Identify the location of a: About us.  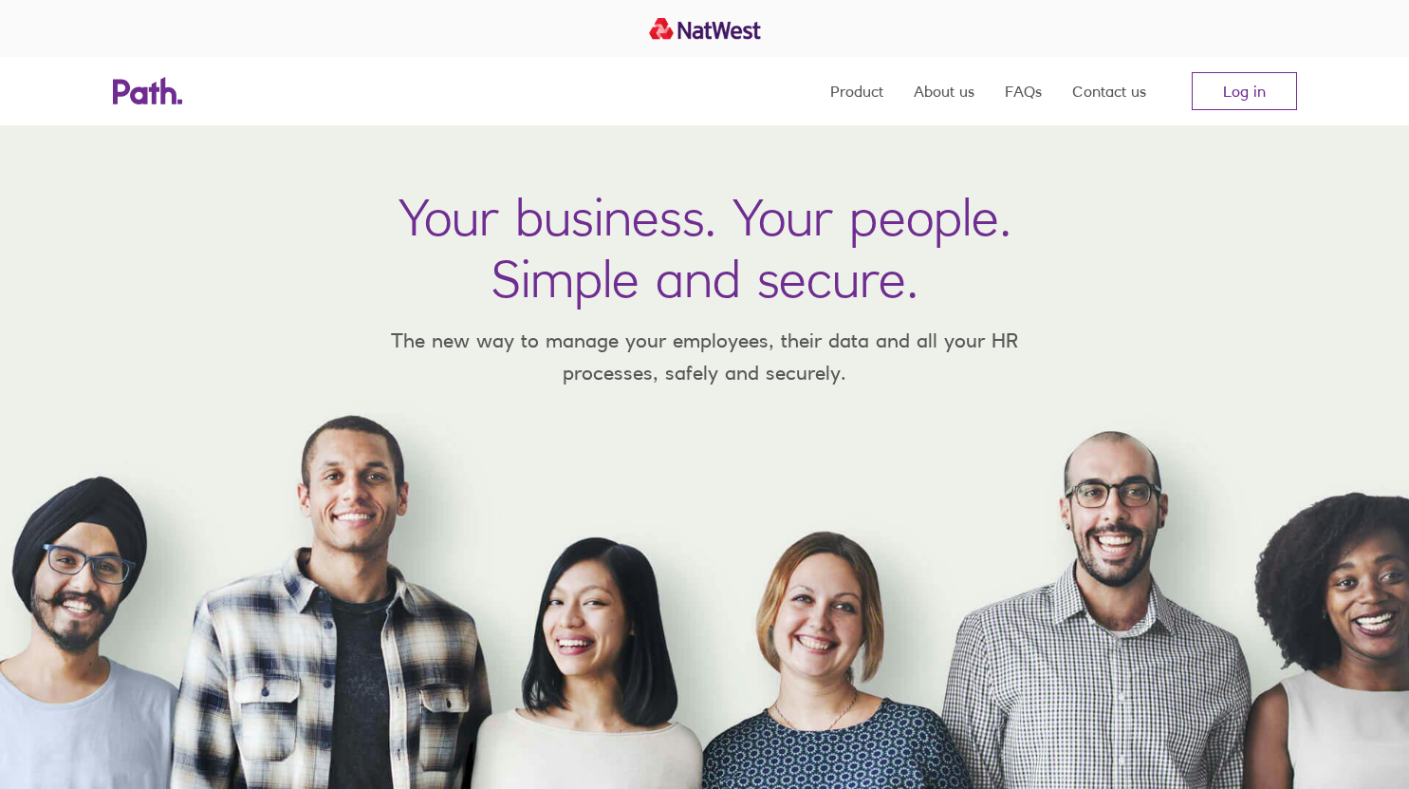
(944, 91).